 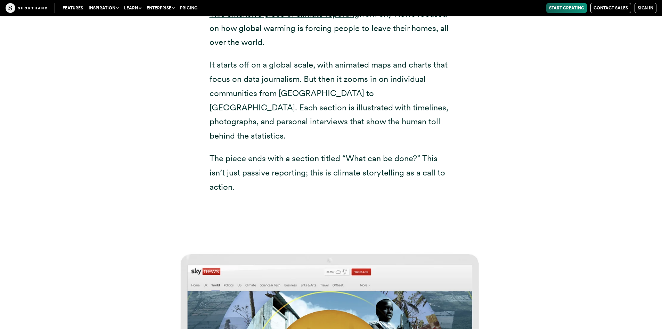 What do you see at coordinates (26, 8) in the screenshot?
I see `img: The Craft` at bounding box center [26, 8].